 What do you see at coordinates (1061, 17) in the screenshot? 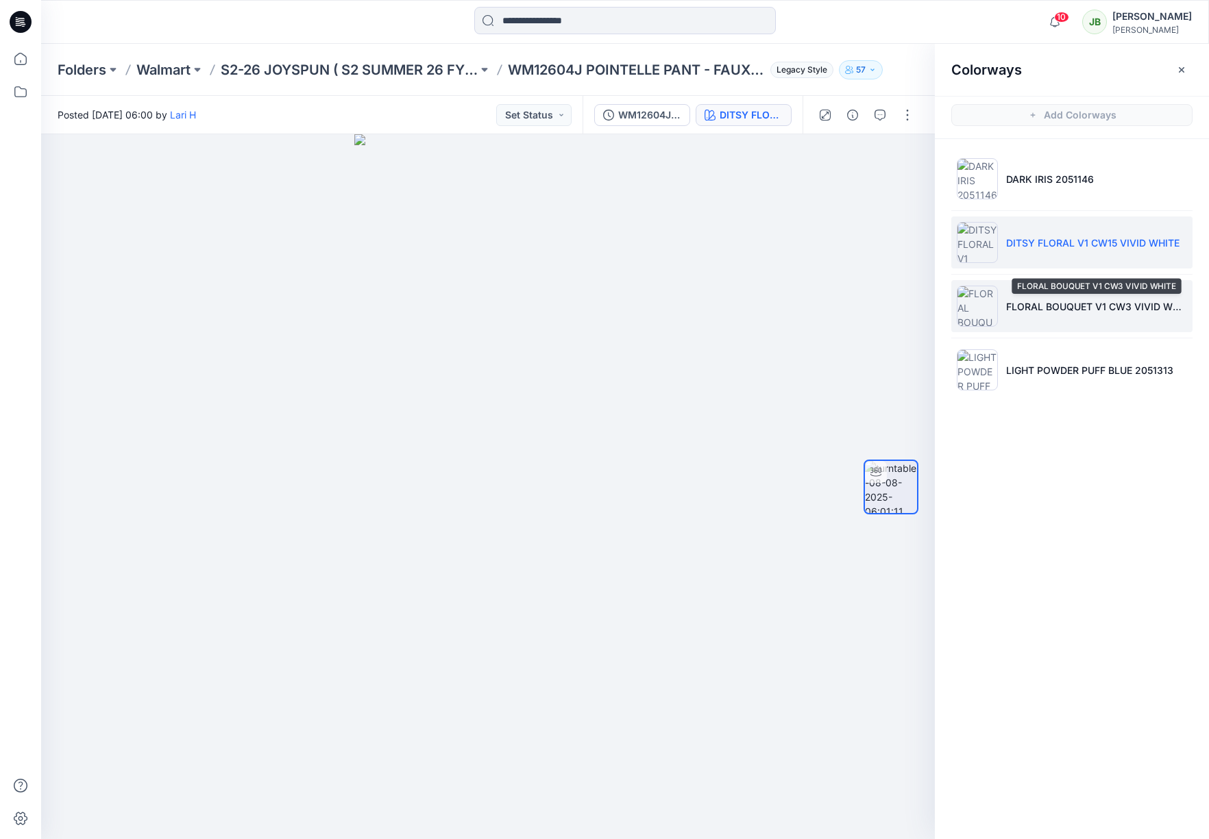
I see `span: 10` at bounding box center [1061, 17].